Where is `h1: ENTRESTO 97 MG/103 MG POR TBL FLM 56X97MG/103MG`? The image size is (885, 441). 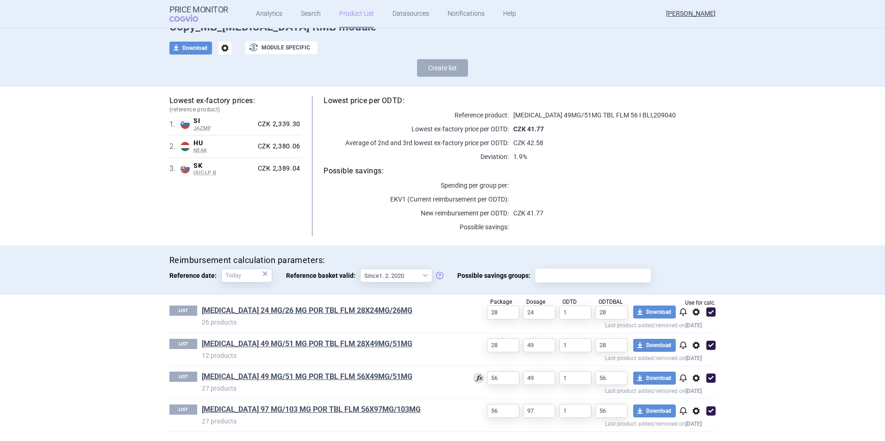 h1: ENTRESTO 97 MG/103 MG POR TBL FLM 56X97MG/103MG is located at coordinates (330, 411).